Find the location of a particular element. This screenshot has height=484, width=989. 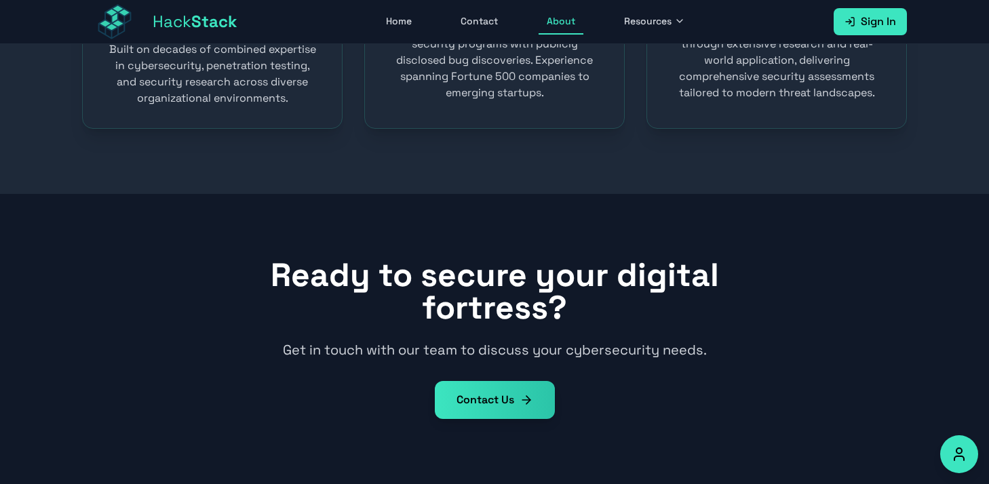

a: Contact Us is located at coordinates (494, 400).